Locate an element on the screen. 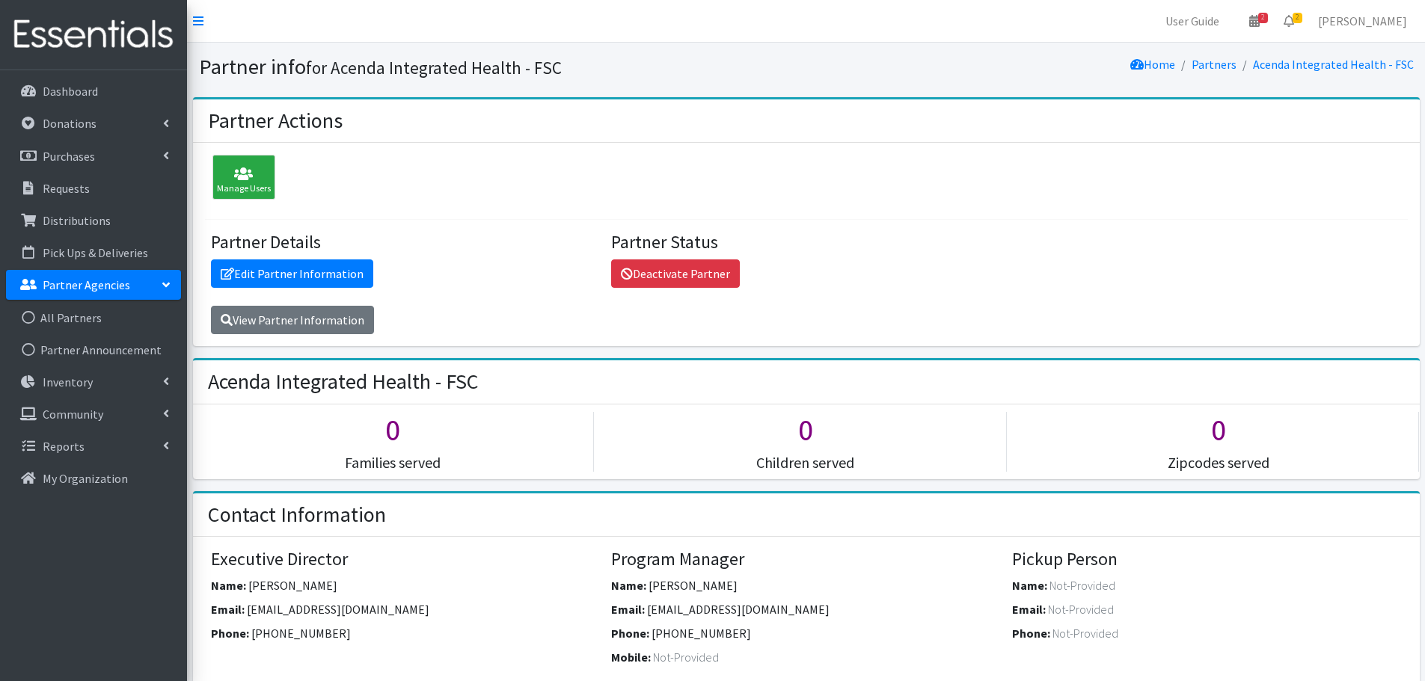  h2: Partner Actions is located at coordinates (275, 121).